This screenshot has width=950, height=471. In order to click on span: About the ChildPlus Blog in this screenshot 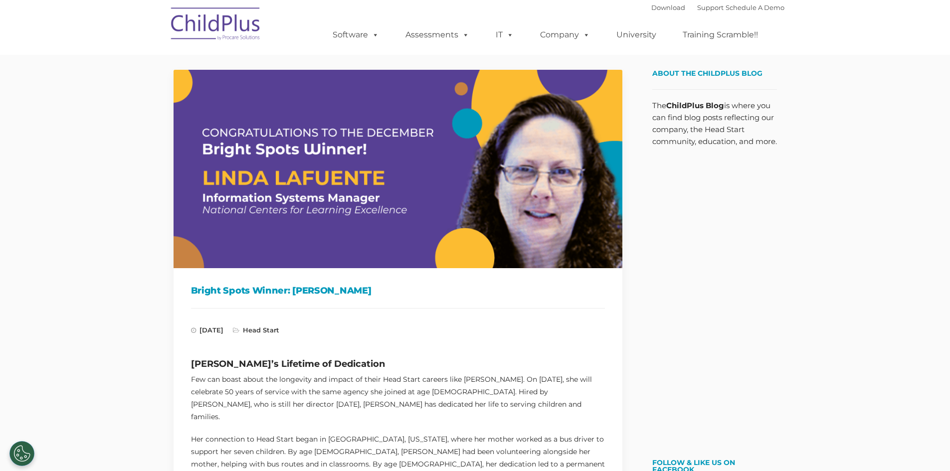, I will do `click(707, 73)`.